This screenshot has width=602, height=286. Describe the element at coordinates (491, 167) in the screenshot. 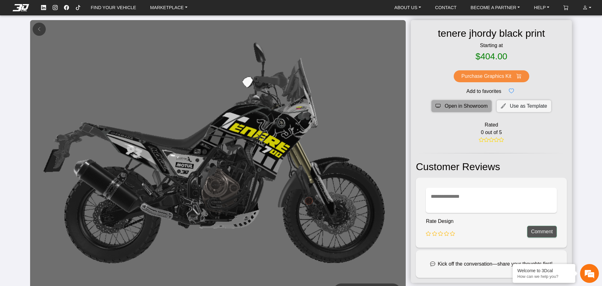

I see `h2: Customer Reviews` at that location.